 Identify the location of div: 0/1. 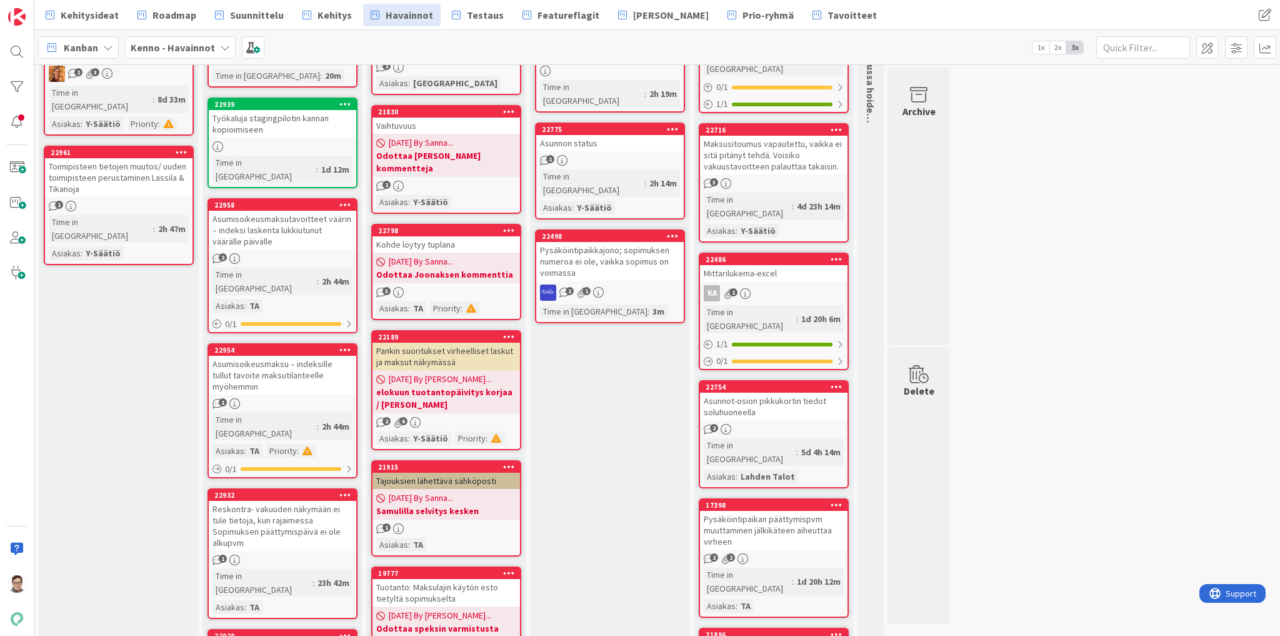
(774, 361).